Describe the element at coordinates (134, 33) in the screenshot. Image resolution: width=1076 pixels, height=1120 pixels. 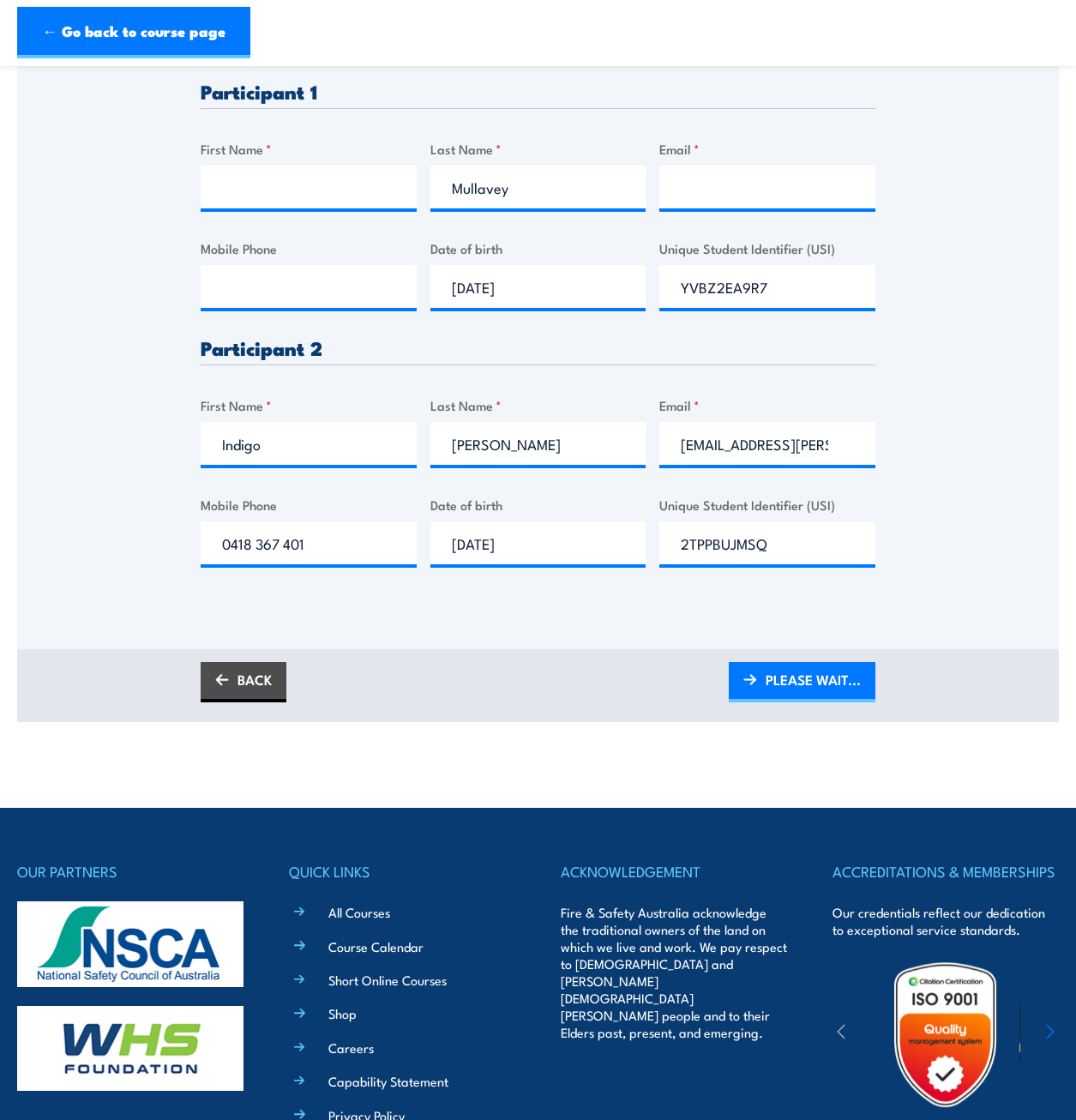
I see `a: ← Go back to course page` at that location.